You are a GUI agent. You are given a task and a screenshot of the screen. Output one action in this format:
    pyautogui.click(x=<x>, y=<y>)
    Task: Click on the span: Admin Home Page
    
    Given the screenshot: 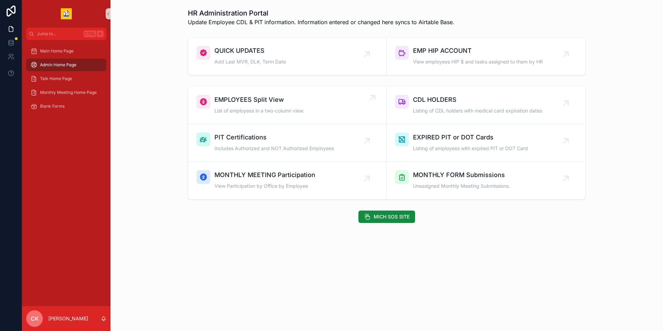 What is the action you would take?
    pyautogui.click(x=58, y=65)
    